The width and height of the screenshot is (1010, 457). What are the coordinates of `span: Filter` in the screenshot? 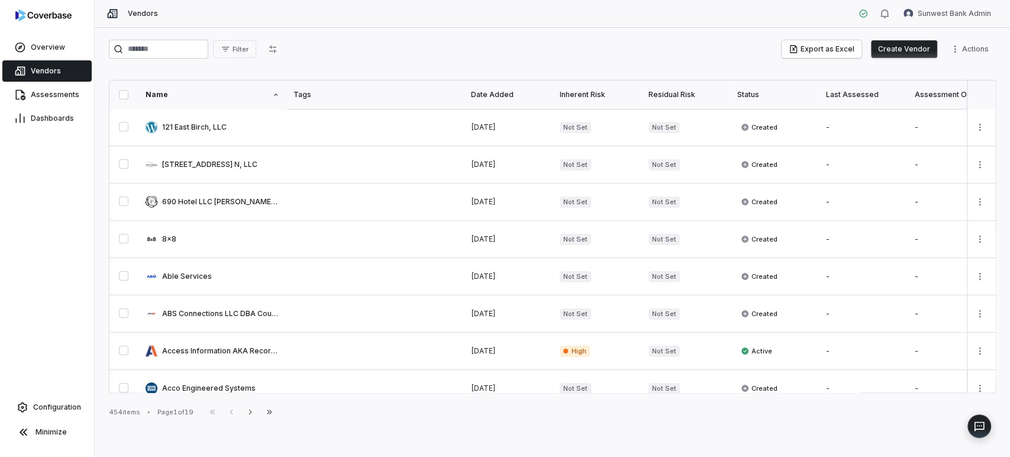 It's located at (240, 49).